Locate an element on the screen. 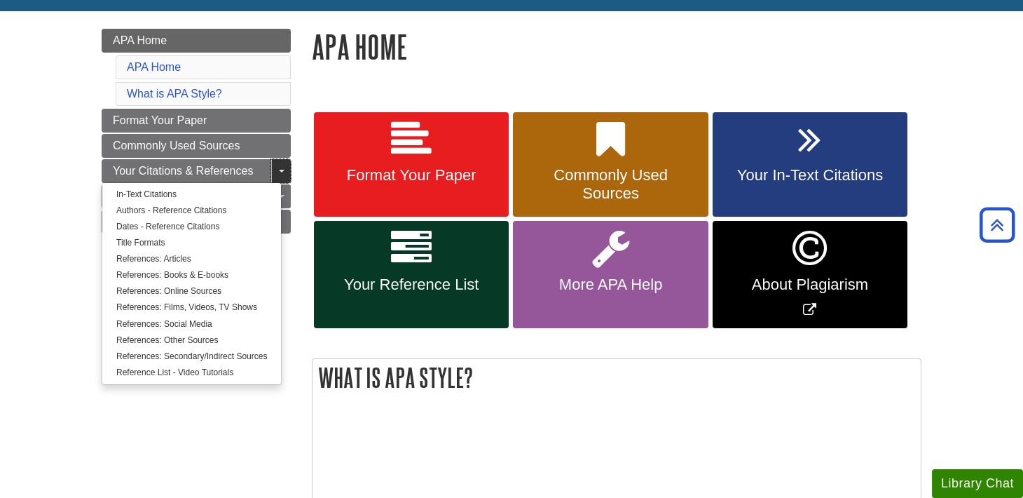  a: Title Formats is located at coordinates (191, 242).